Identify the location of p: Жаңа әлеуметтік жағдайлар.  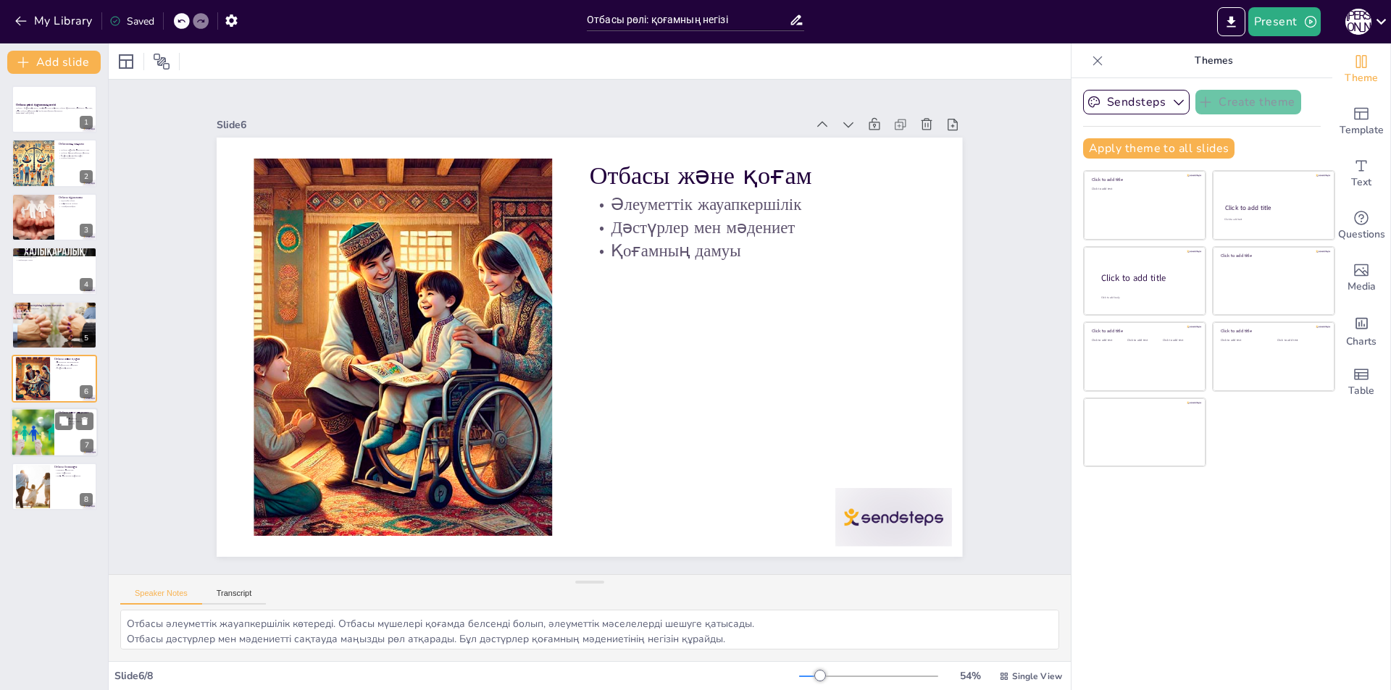
(73, 476).